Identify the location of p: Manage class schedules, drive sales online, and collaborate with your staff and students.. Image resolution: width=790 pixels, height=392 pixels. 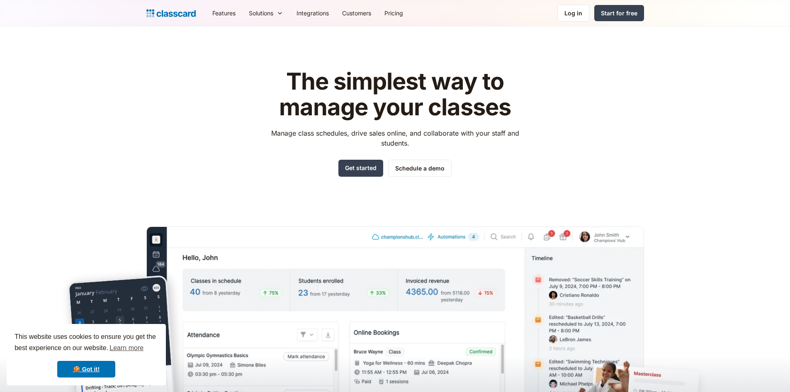
(395, 138).